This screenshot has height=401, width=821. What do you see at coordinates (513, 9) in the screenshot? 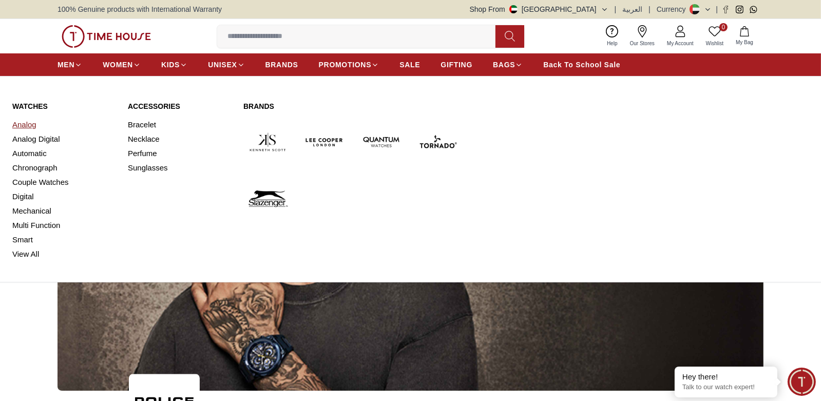
I see `img: United Arab Emirates` at bounding box center [513, 9].